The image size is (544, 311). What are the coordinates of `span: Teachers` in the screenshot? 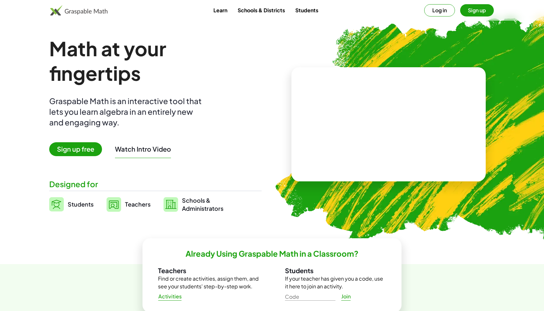 It's located at (138, 204).